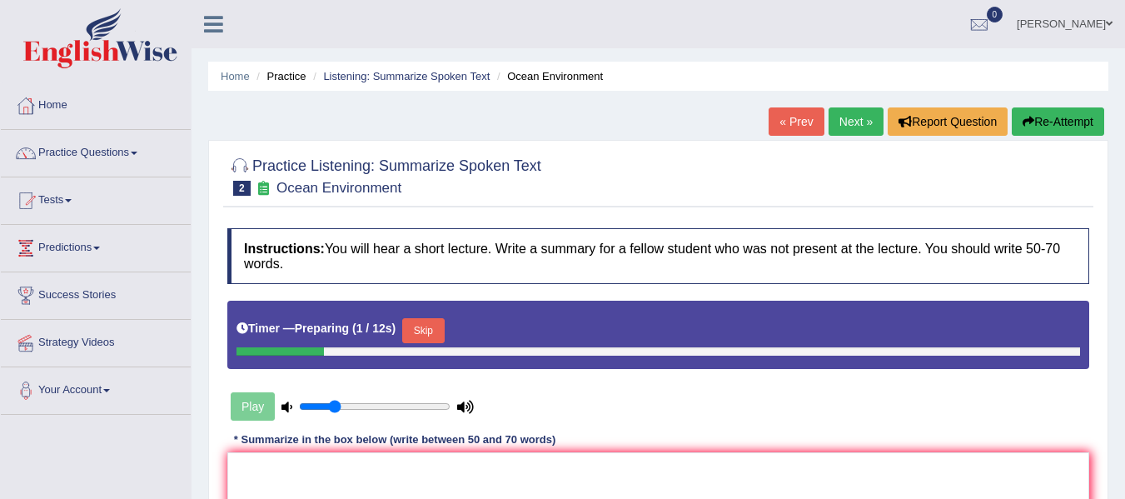  What do you see at coordinates (395, 439) in the screenshot?
I see `div: * Summarize in the box below (write between 50 and 70 words)` at bounding box center [395, 439].